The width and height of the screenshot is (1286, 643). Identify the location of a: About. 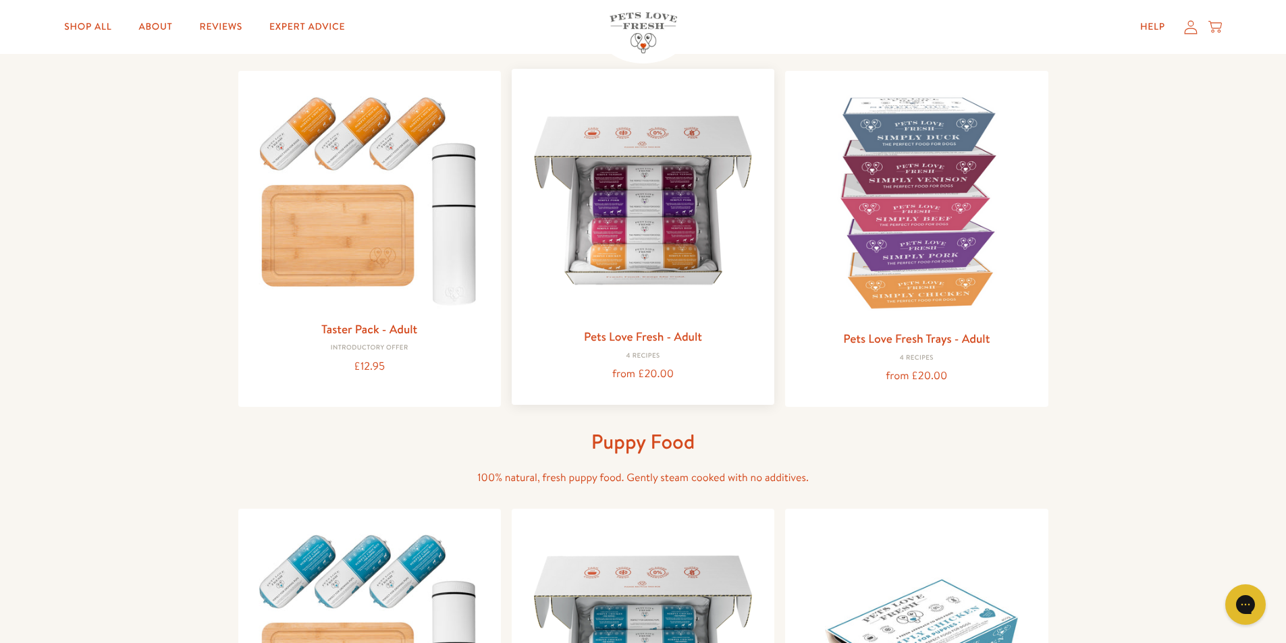
(155, 27).